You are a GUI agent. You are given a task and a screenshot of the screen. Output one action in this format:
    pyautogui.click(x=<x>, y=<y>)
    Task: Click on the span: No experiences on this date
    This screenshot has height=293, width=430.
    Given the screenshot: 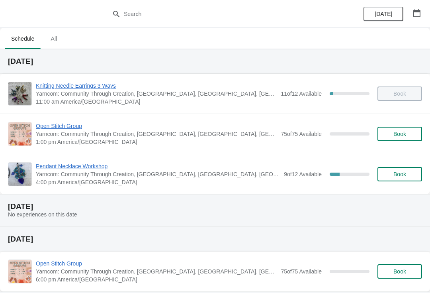 What is the action you would take?
    pyautogui.click(x=43, y=214)
    